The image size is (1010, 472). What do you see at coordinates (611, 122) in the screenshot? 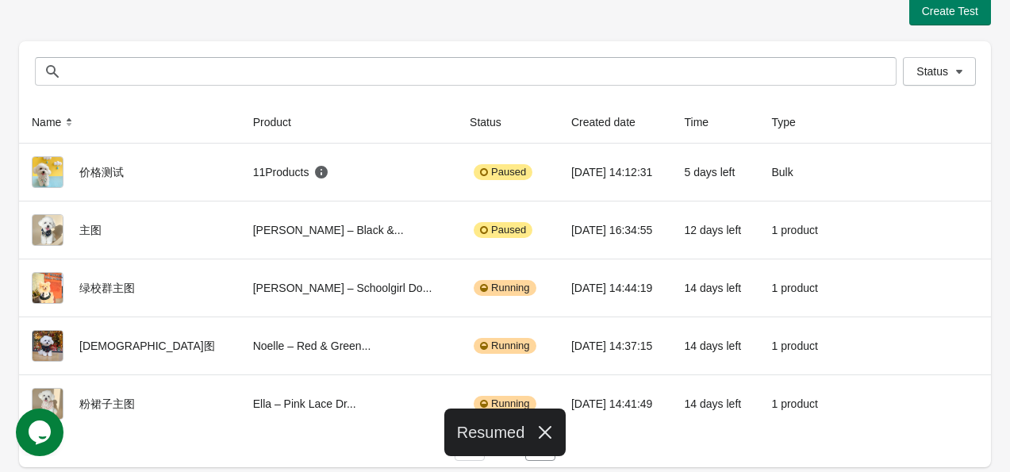
I see `button: Created date` at bounding box center [611, 122].